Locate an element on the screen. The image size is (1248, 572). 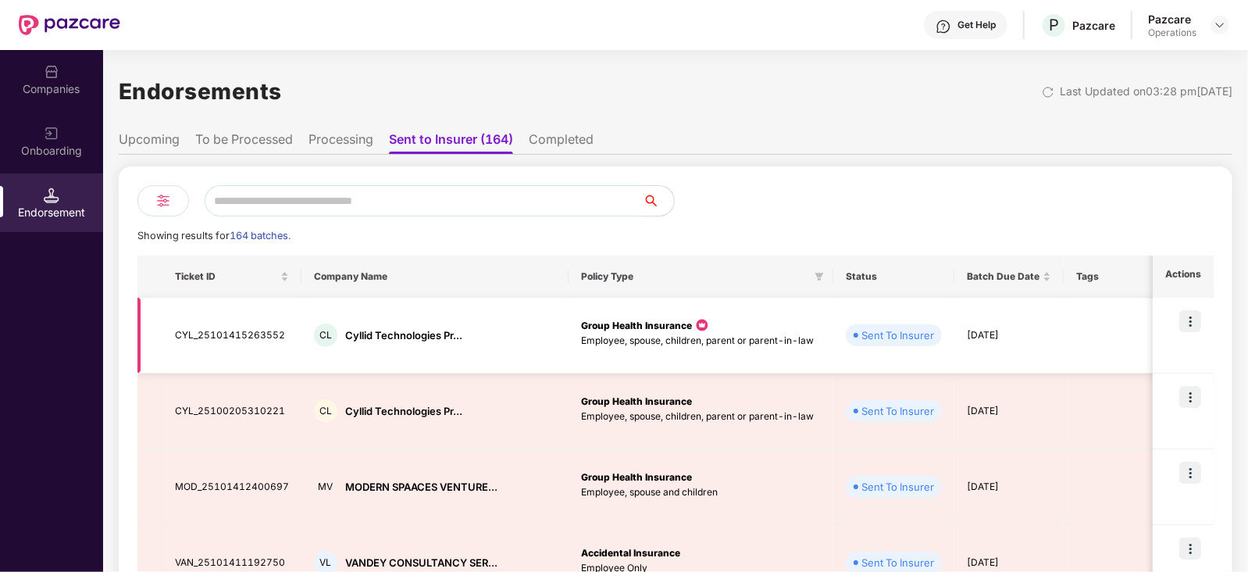
th: Company Name is located at coordinates (435, 277).